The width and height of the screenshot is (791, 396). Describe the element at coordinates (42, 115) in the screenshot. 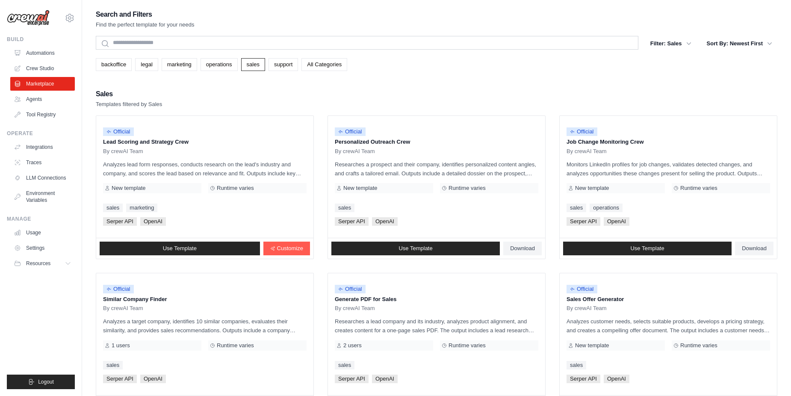

I see `a: Tool Registry` at that location.